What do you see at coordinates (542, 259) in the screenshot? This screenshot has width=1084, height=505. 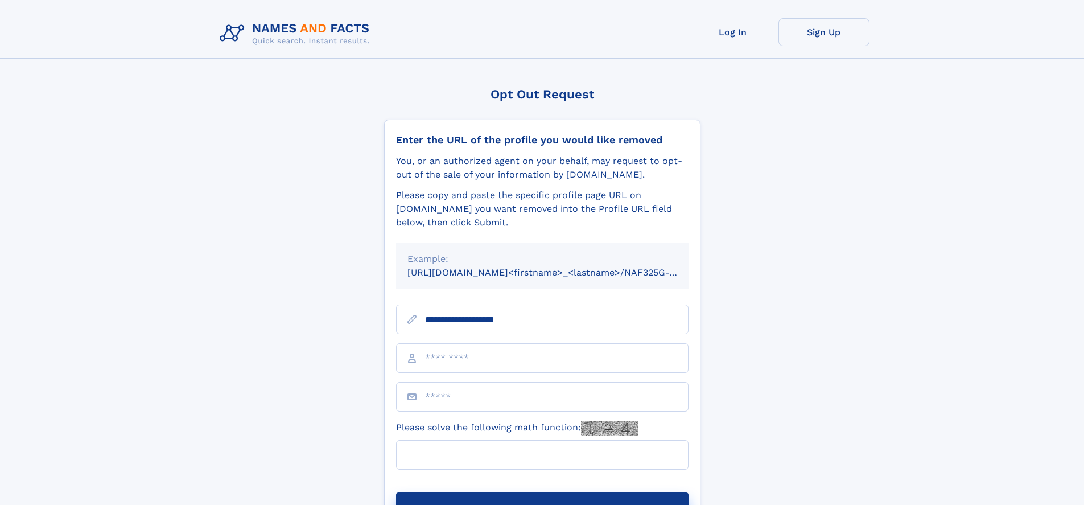 I see `div: Example:` at bounding box center [542, 259].